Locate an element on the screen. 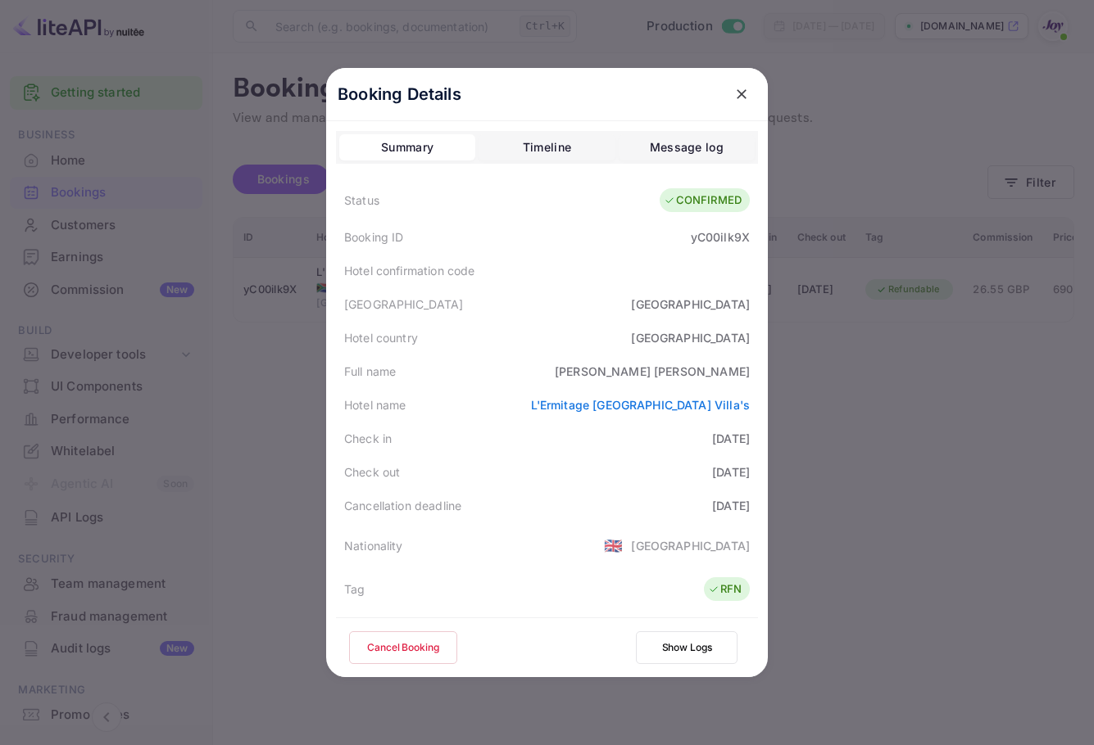 Image resolution: width=1094 pixels, height=745 pixels. button: Show Logs is located at coordinates (686, 648).